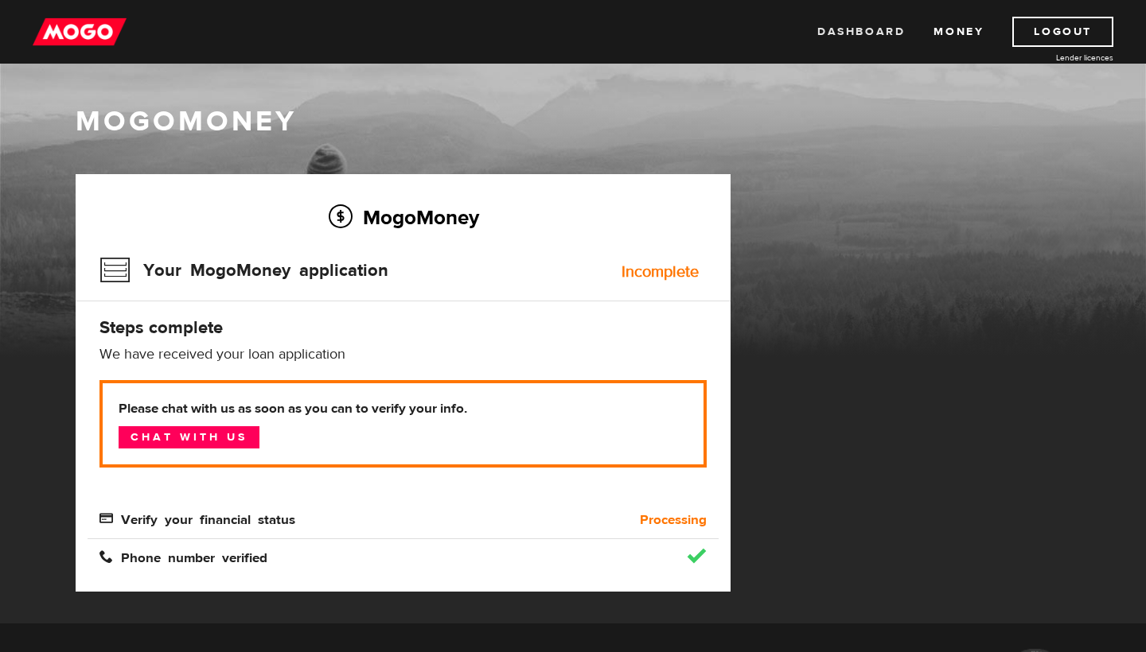 The image size is (1146, 652). I want to click on span: Phone number verified, so click(183, 556).